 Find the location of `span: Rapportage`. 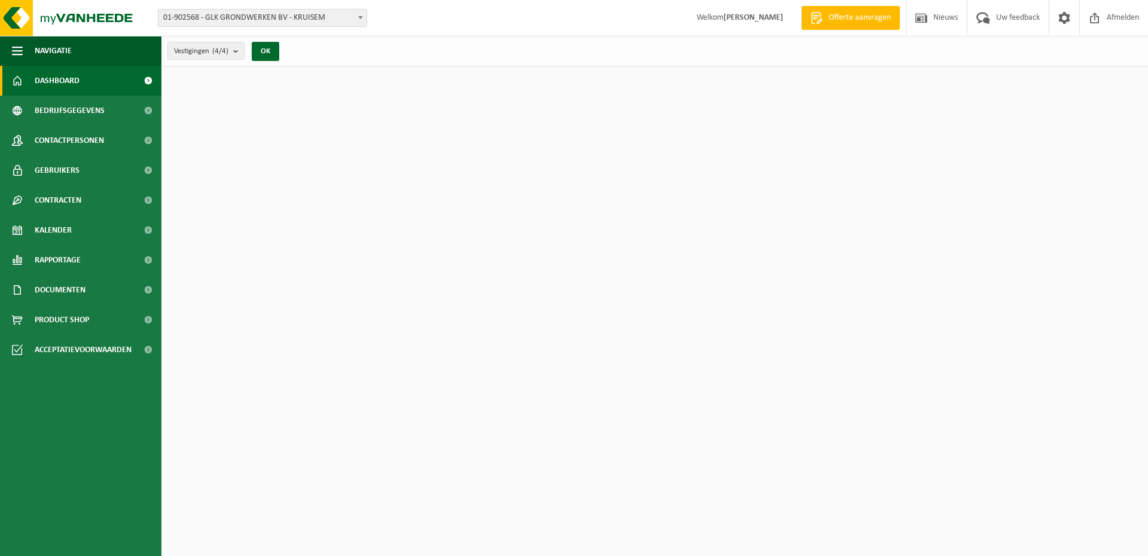

span: Rapportage is located at coordinates (57, 260).